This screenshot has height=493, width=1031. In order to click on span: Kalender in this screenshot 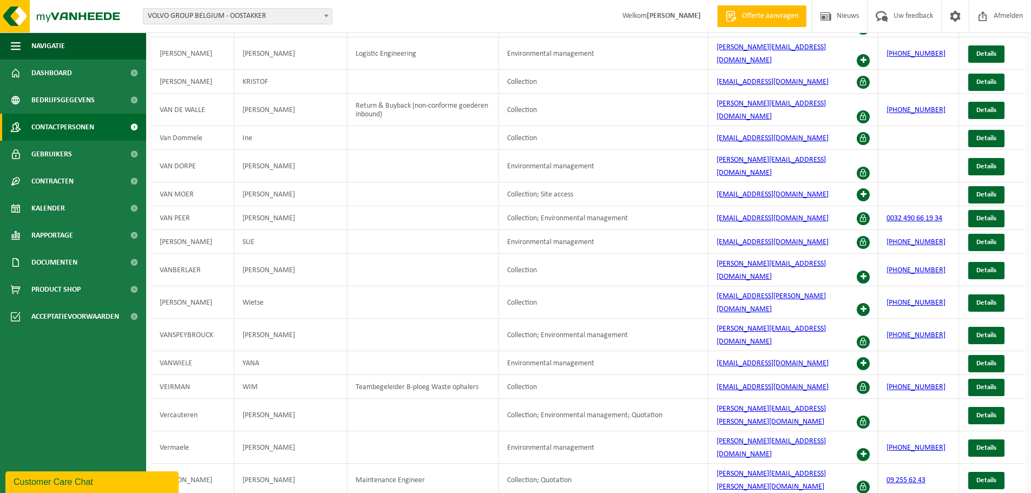, I will do `click(48, 208)`.